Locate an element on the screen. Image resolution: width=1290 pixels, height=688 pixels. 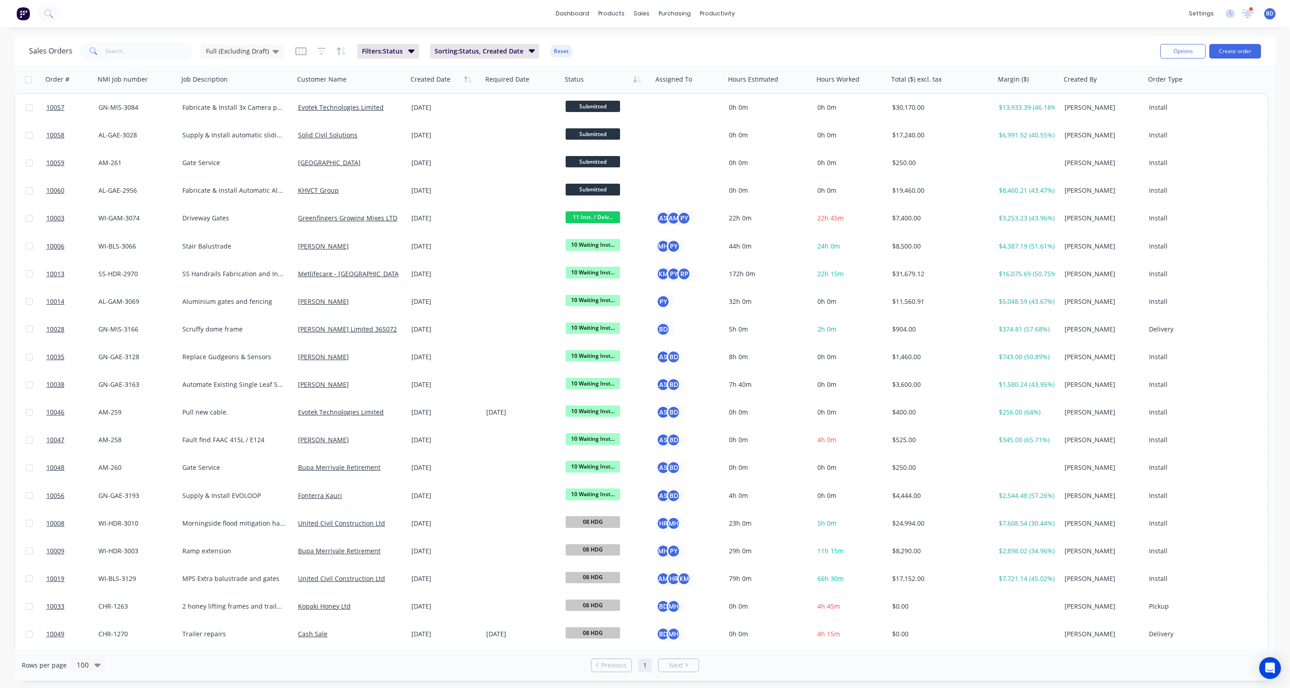
div: PY is located at coordinates (674, 551).